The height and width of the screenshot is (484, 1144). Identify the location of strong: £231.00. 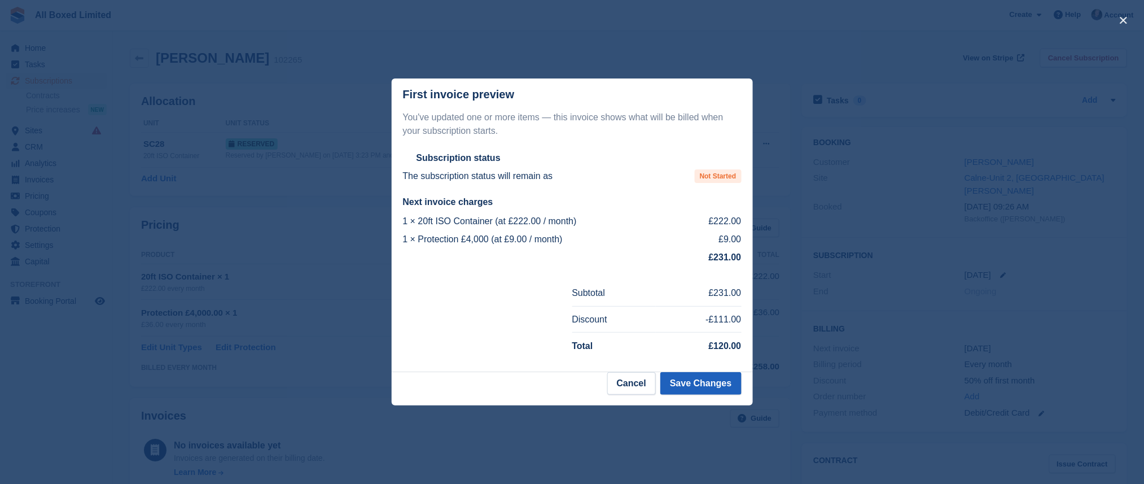
(725, 257).